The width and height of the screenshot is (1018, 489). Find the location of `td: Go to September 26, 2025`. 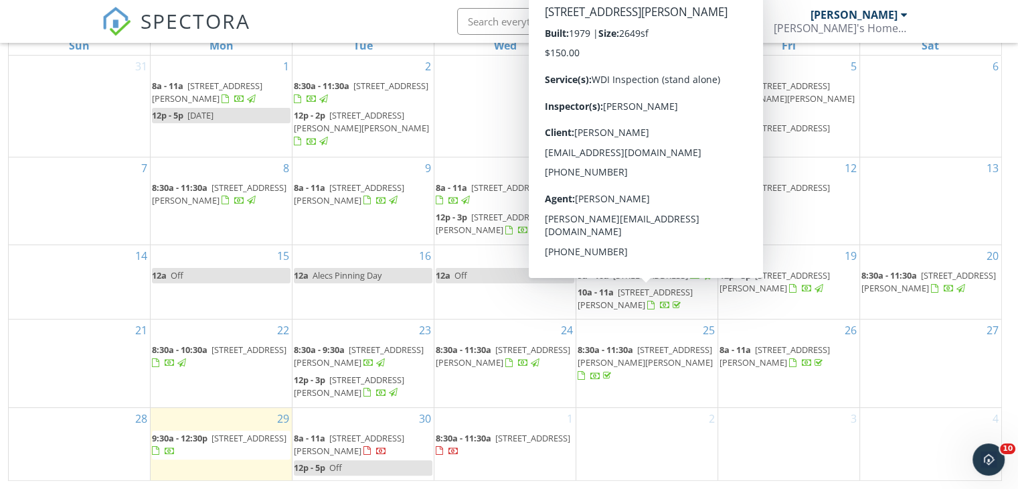

td: Go to September 26, 2025 is located at coordinates (789, 363).